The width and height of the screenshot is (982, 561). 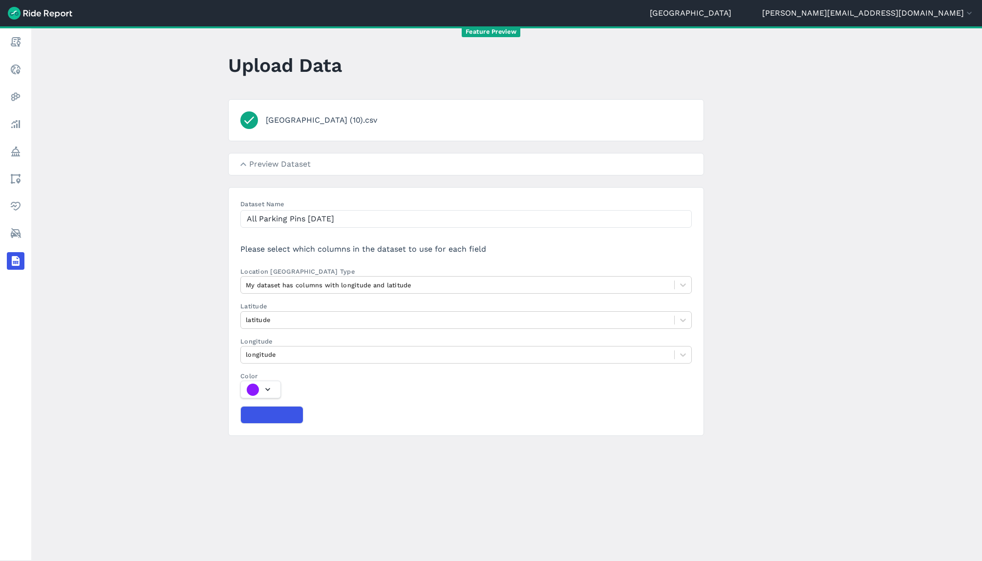 I want to click on a: Datasets, so click(x=16, y=261).